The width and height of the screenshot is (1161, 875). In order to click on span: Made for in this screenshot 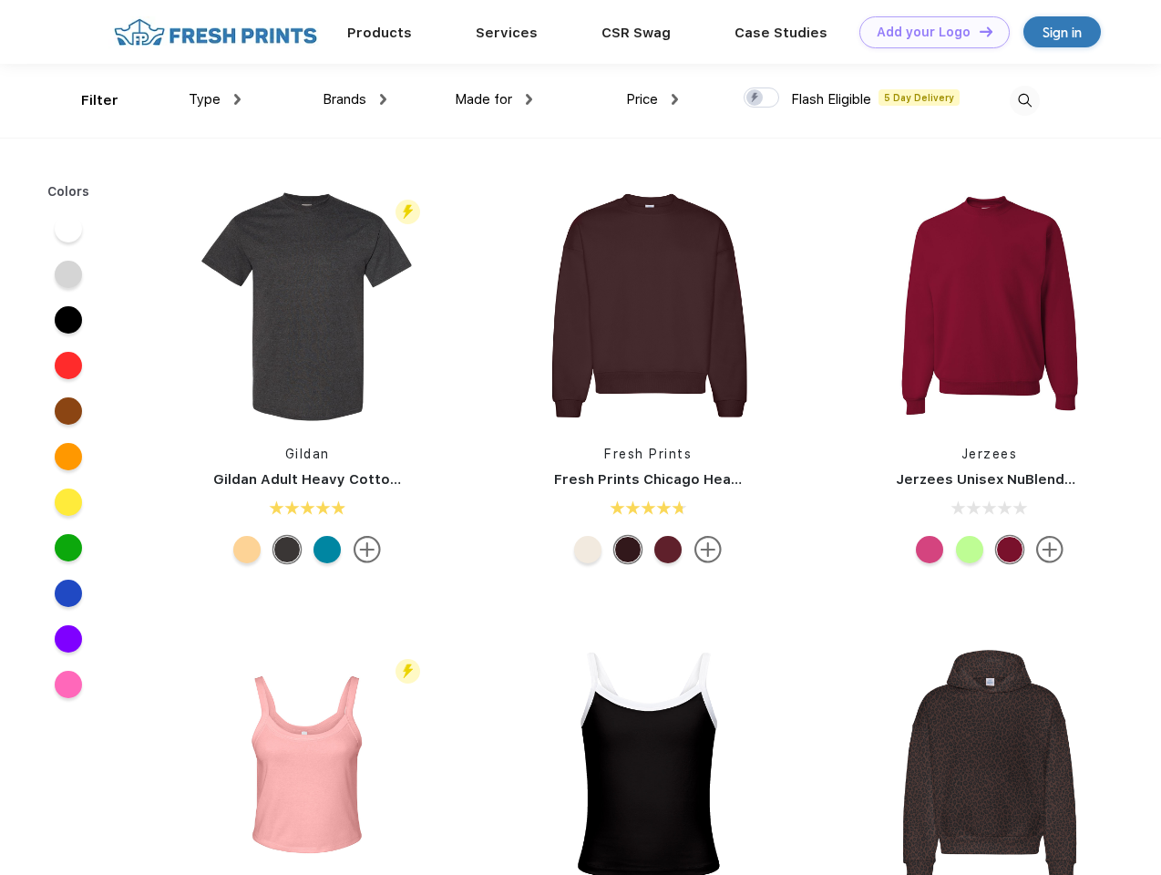, I will do `click(483, 99)`.